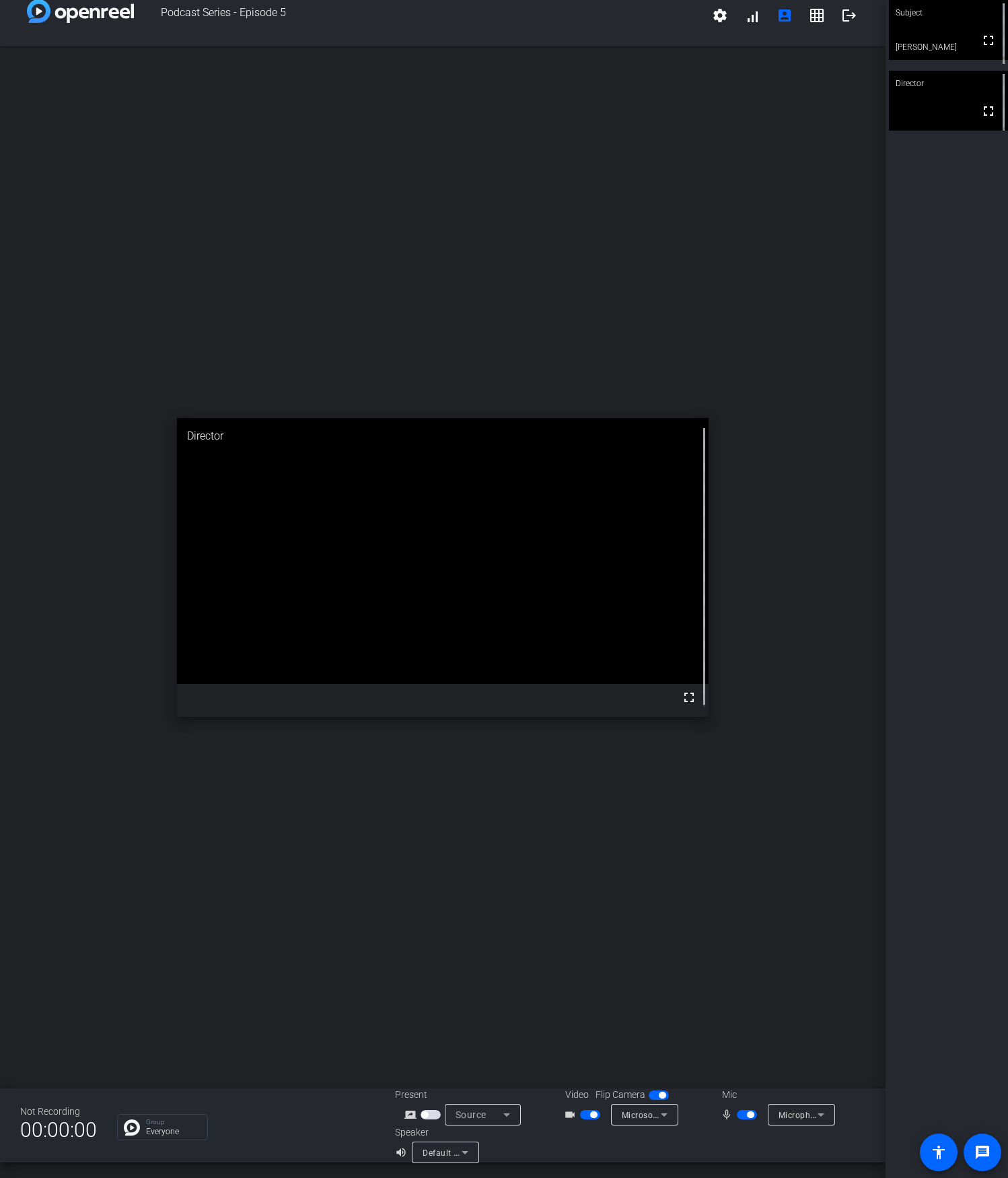 Image resolution: width=1008 pixels, height=1178 pixels. What do you see at coordinates (403, 1152) in the screenshot?
I see `mat-icon: volume_up` at bounding box center [403, 1152].